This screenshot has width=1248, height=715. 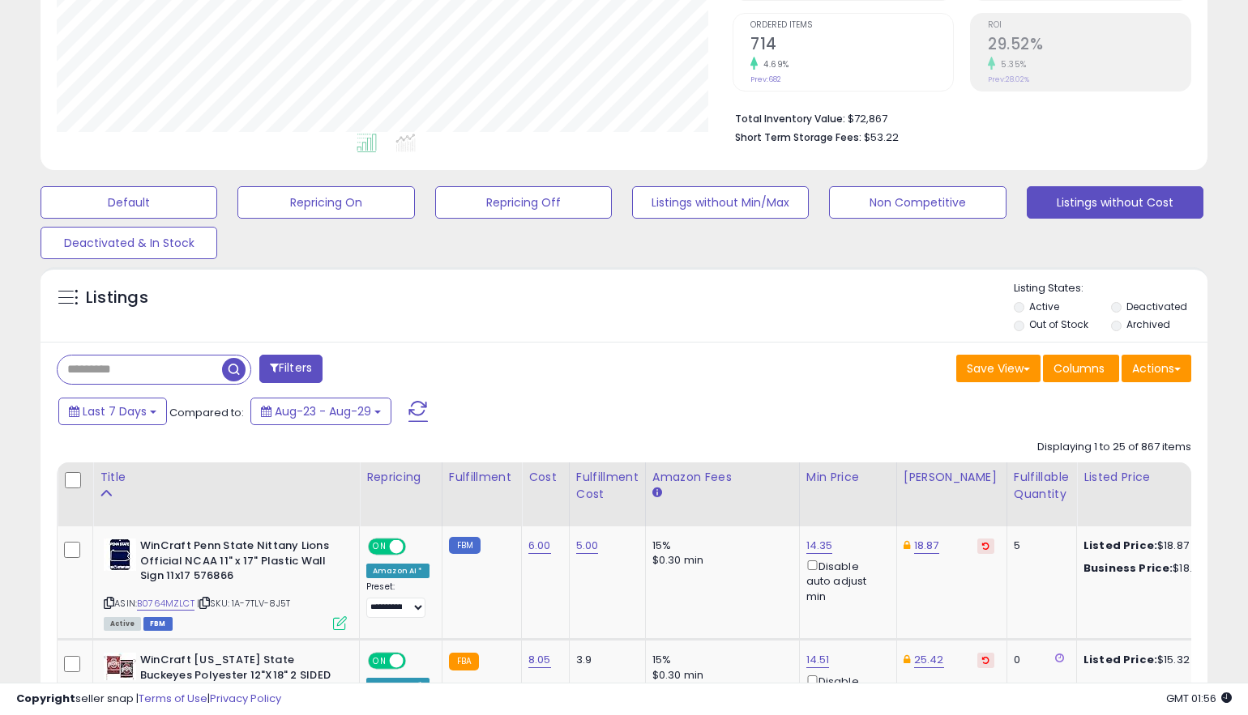 What do you see at coordinates (587, 546) in the screenshot?
I see `a: 5.00` at bounding box center [587, 546].